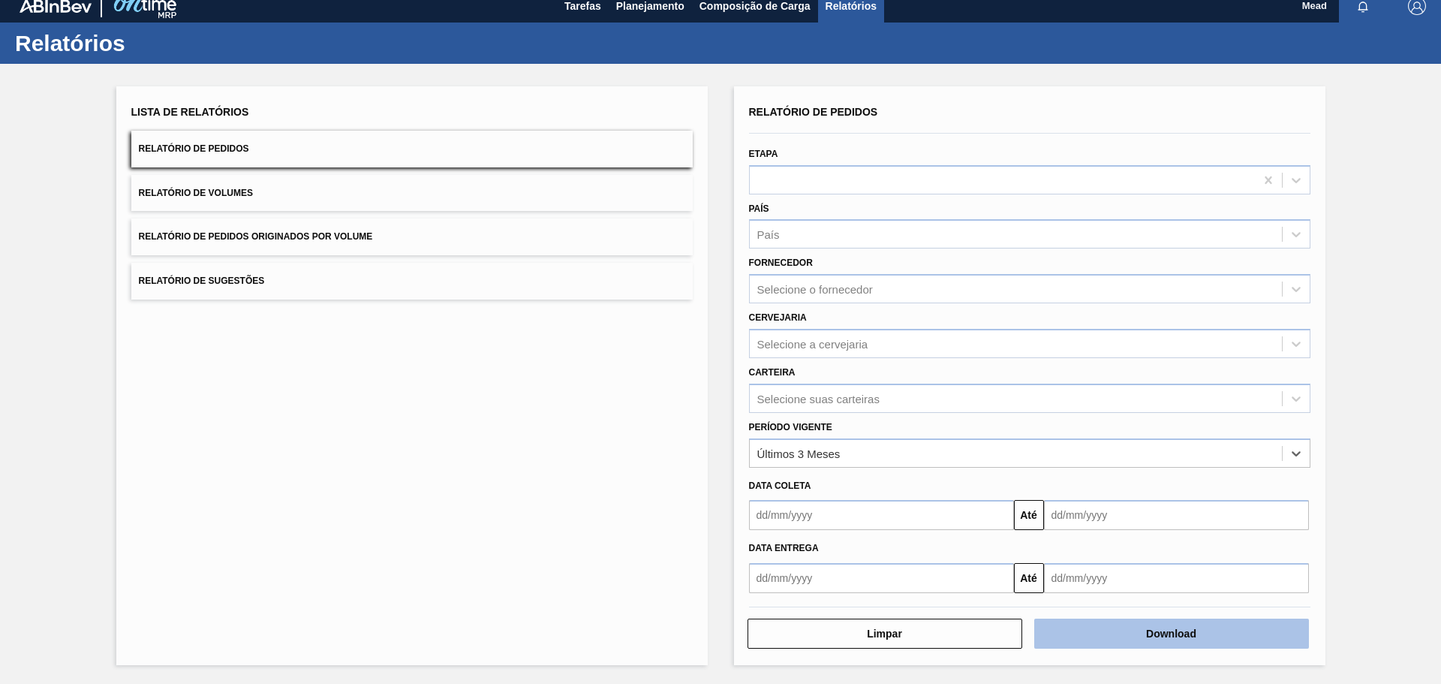  Describe the element at coordinates (818, 398) in the screenshot. I see `div: Selecione suas carteiras` at that location.